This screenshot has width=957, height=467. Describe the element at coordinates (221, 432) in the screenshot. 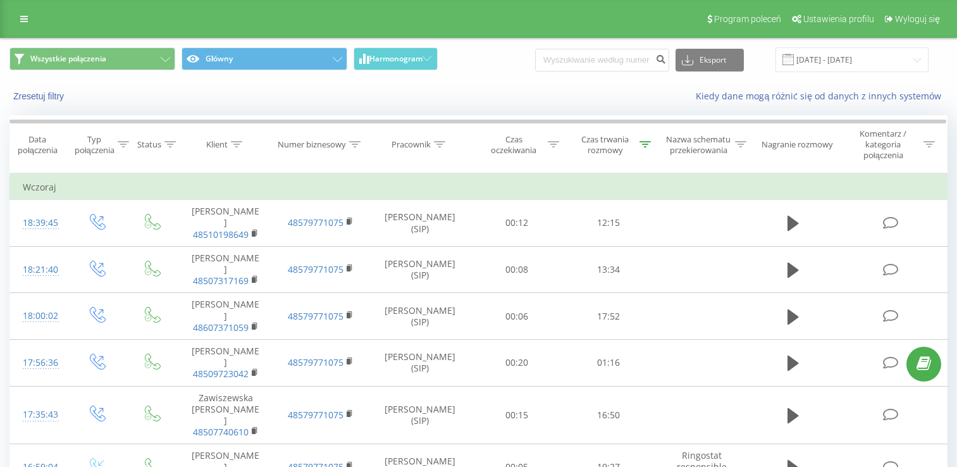

I see `a: 48507740610` at that location.